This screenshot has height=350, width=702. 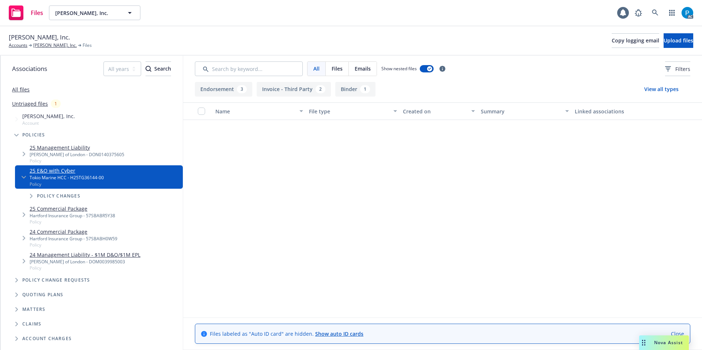 I want to click on button: Endorsement, so click(x=223, y=89).